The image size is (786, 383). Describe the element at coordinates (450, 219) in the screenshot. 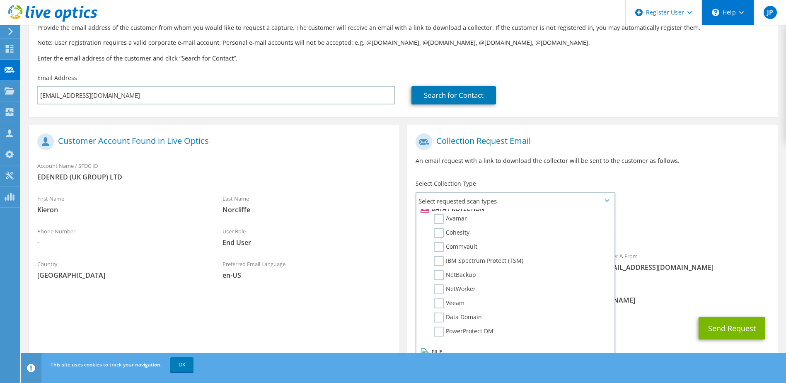

I see `label: Avamar` at that location.